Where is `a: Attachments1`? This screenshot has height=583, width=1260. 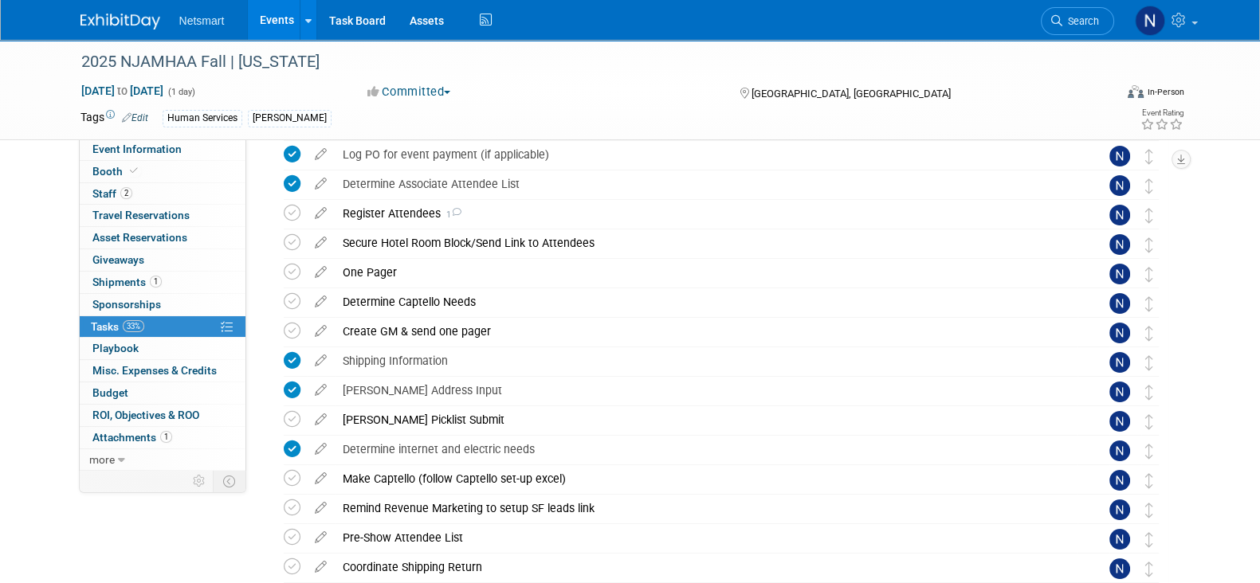 a: Attachments1 is located at coordinates (163, 437).